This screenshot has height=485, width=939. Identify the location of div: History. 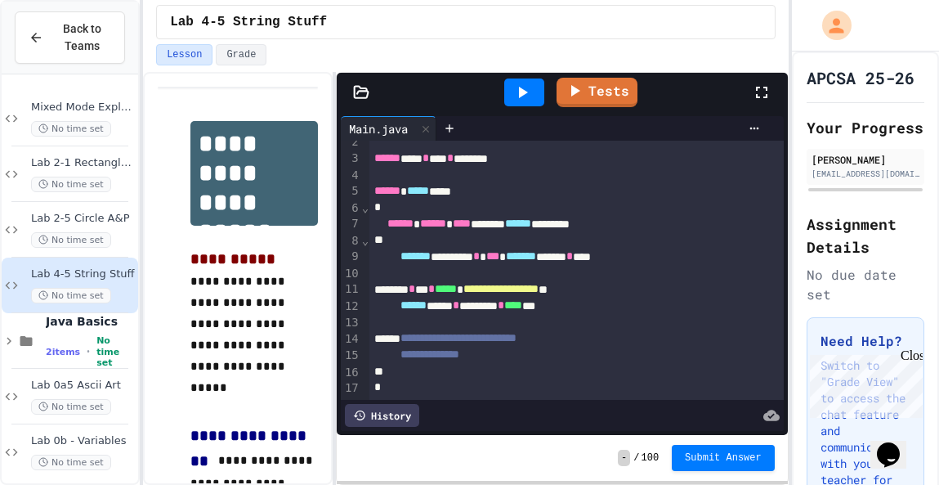
(382, 415).